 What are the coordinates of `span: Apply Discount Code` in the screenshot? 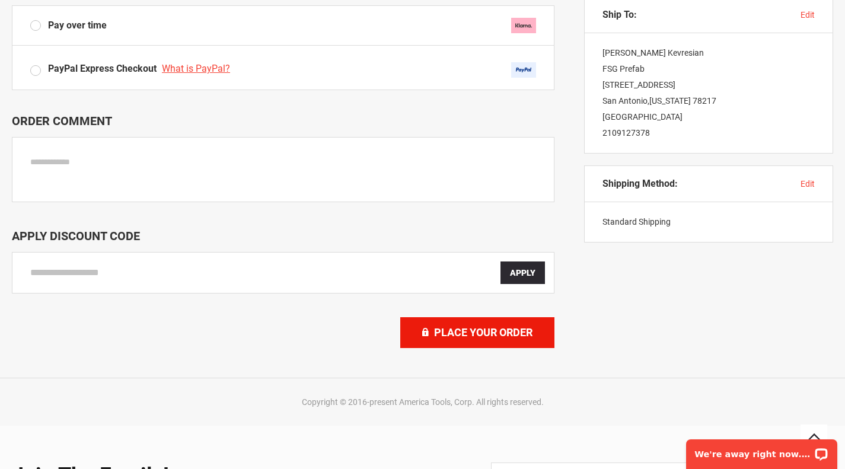 It's located at (76, 236).